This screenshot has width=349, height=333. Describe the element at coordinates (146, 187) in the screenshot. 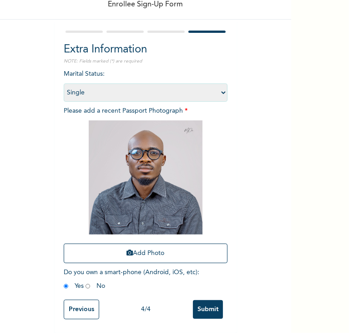

I see `span: Please add a recent Passport Photograph` at that location.